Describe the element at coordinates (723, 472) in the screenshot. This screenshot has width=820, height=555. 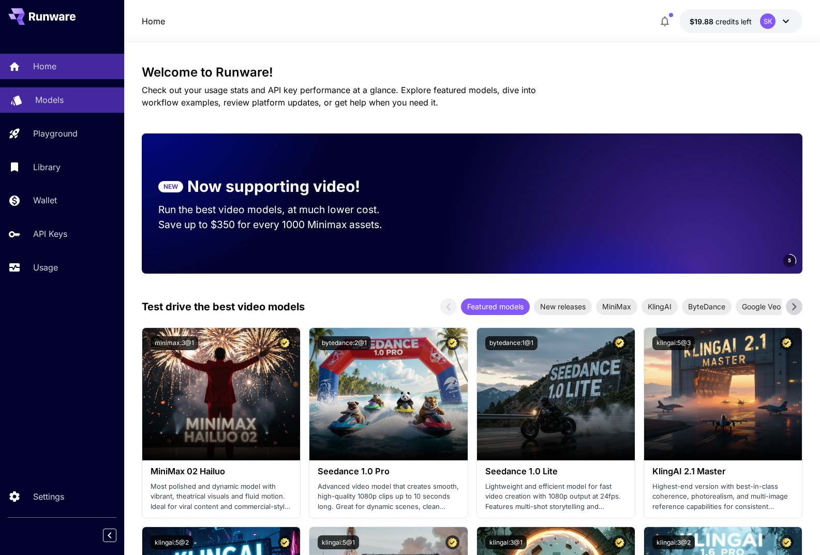
I see `h3: KlingAI 2.1 Master` at that location.